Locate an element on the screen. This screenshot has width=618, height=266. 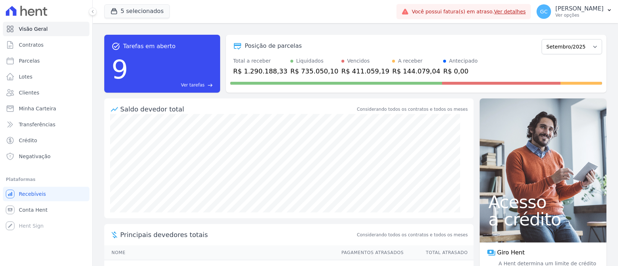
span: GC is located at coordinates (543, 12).